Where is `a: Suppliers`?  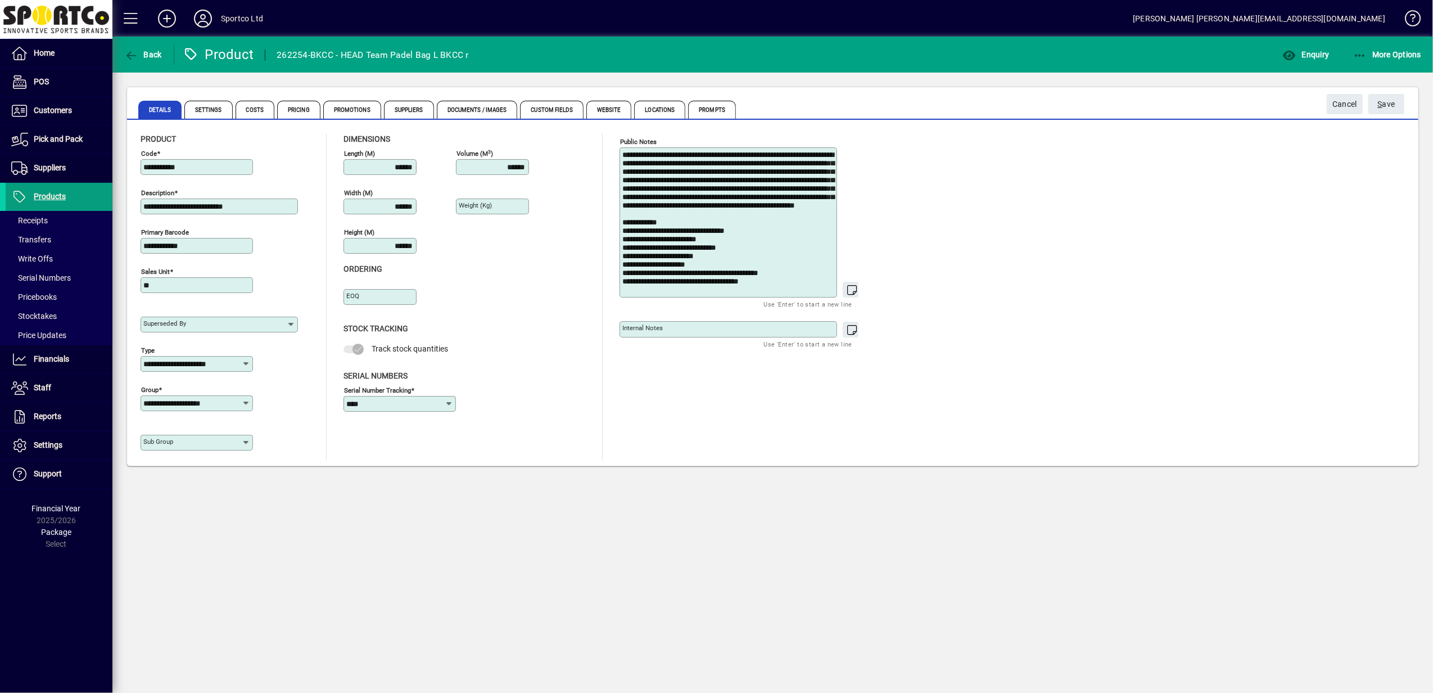
a: Suppliers is located at coordinates (59, 168).